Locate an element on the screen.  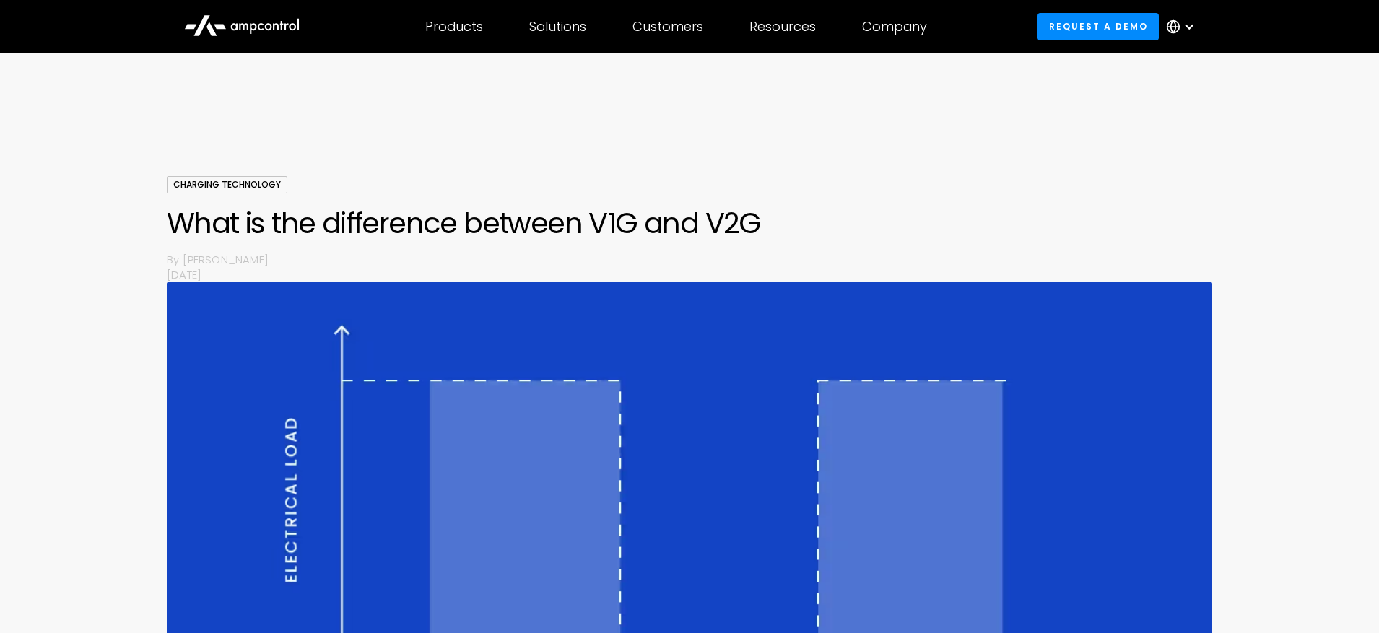
div: Products is located at coordinates (454, 27).